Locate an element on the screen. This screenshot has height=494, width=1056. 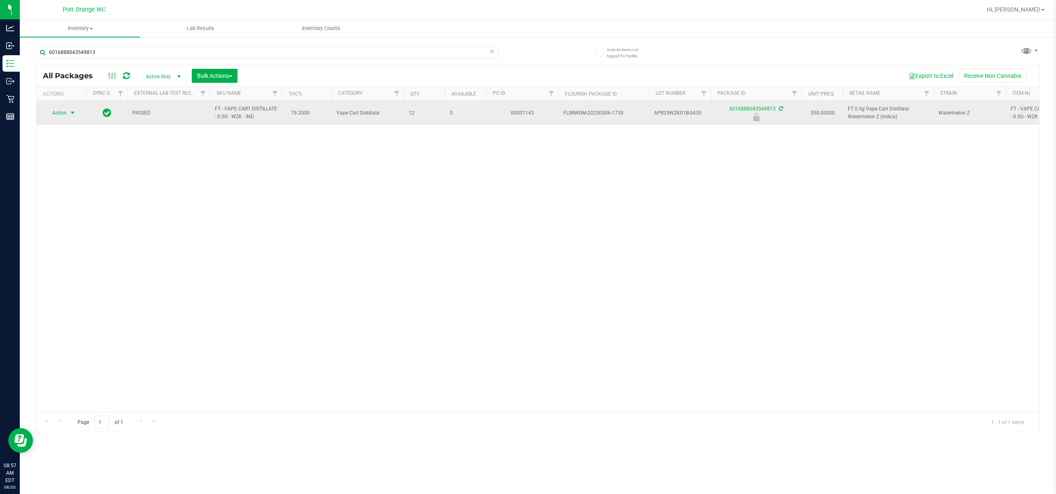
p: 08:57 AM EDT is located at coordinates (10, 473).